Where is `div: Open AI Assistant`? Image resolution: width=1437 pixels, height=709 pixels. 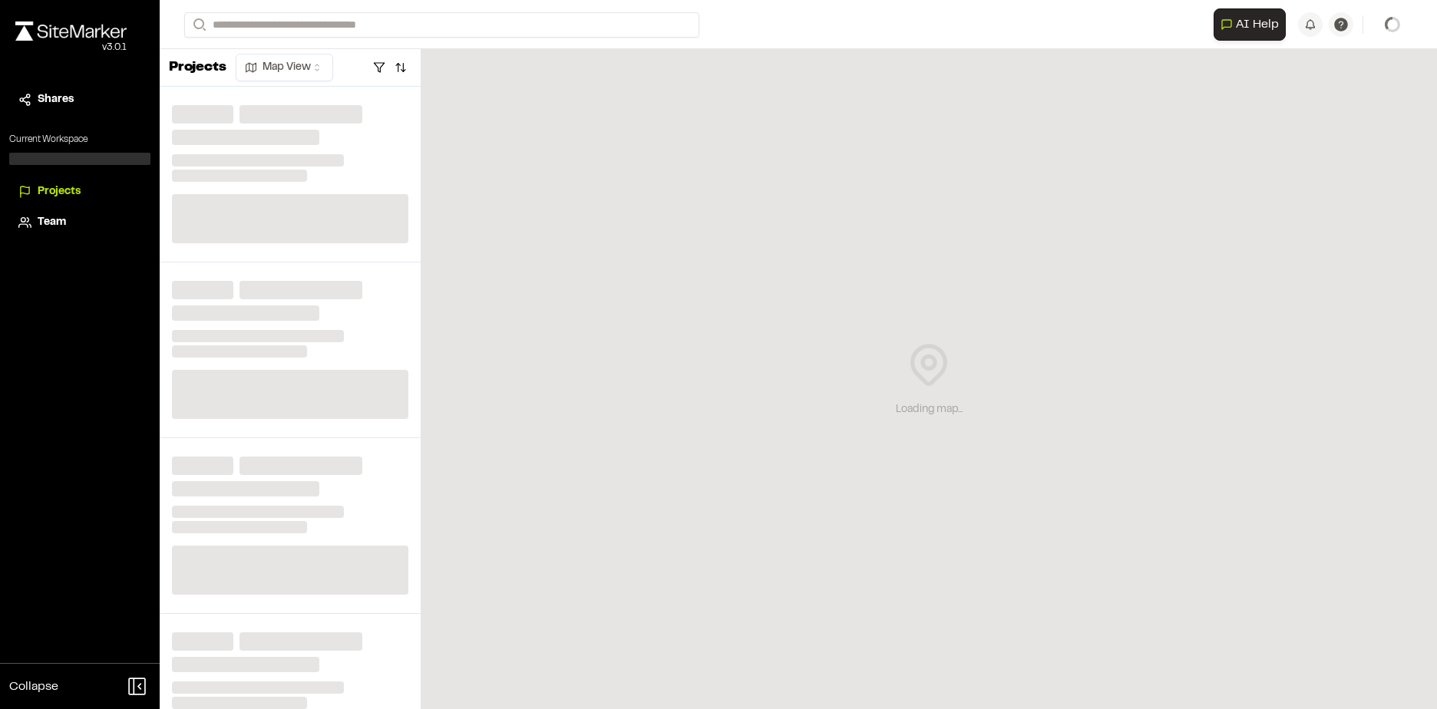
div: Open AI Assistant is located at coordinates (1253, 25).